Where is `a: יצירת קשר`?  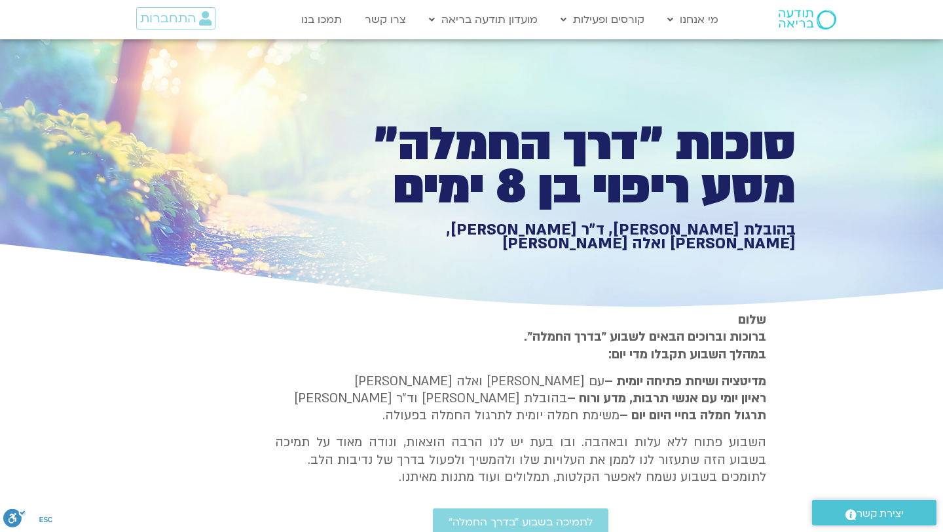
a: יצירת קשר is located at coordinates (874, 512).